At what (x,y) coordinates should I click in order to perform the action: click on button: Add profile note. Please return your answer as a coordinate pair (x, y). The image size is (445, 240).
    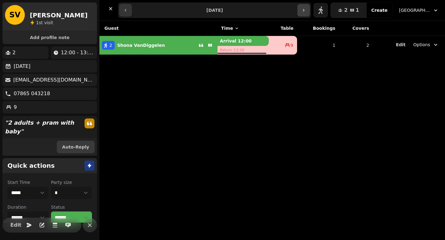
    Looking at the image, I should click on (50, 38).